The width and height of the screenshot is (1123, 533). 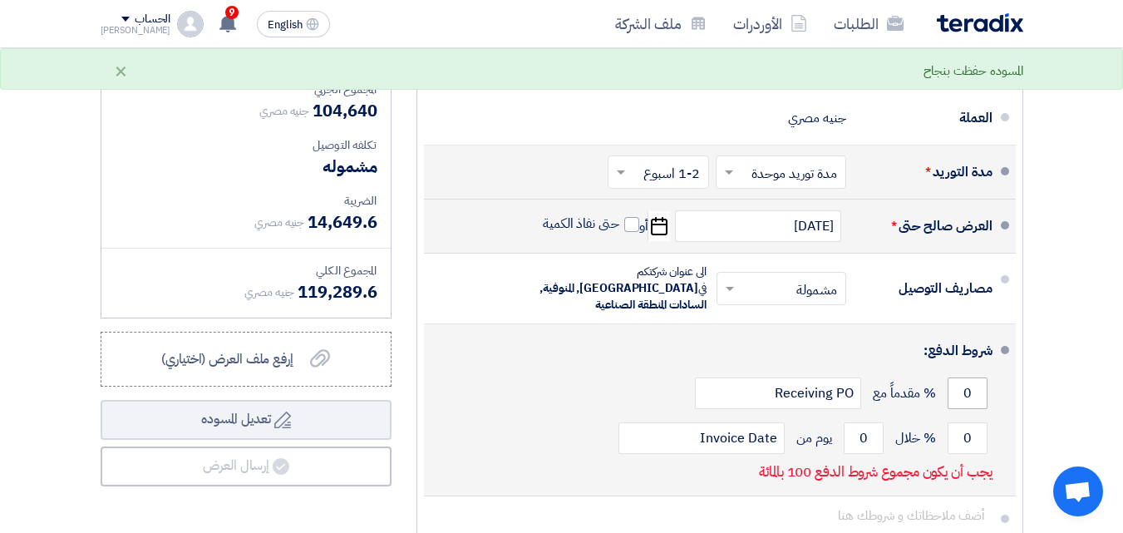 I want to click on div: مدة التوريد, so click(x=926, y=172).